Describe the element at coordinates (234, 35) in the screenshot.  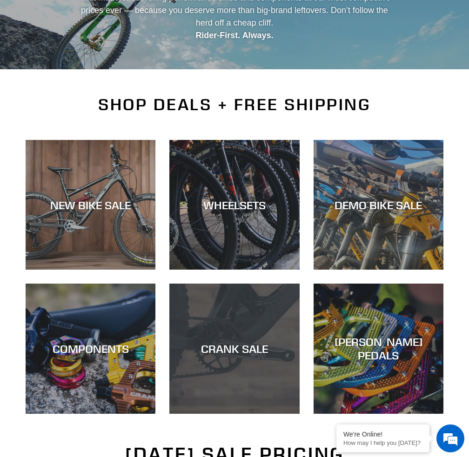
I see `strong: Rider-First. Always.` at that location.